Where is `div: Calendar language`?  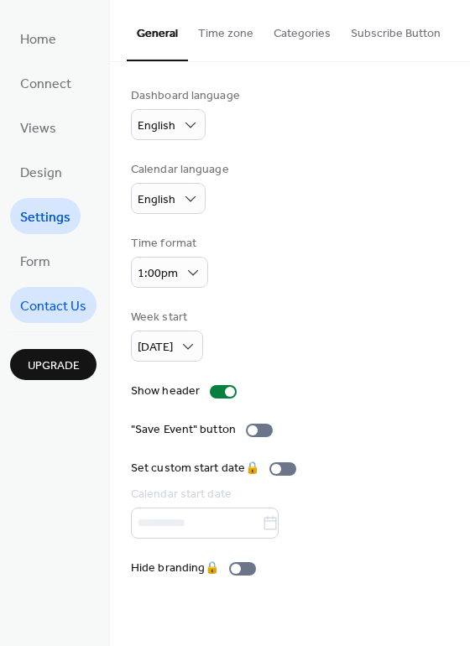 div: Calendar language is located at coordinates (180, 169).